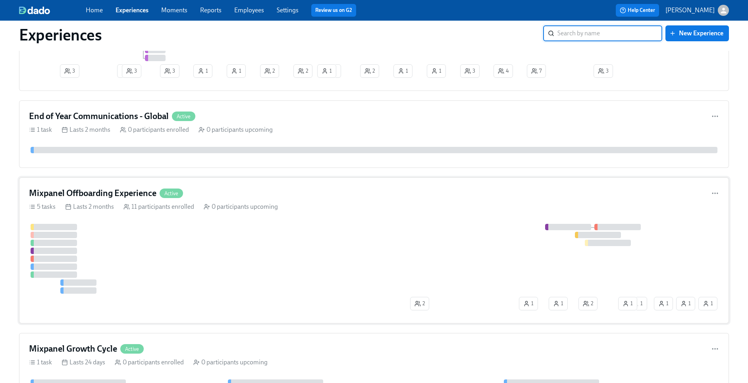 The height and width of the screenshot is (383, 748). Describe the element at coordinates (159, 207) in the screenshot. I see `div: 11 participants enrolled` at that location.